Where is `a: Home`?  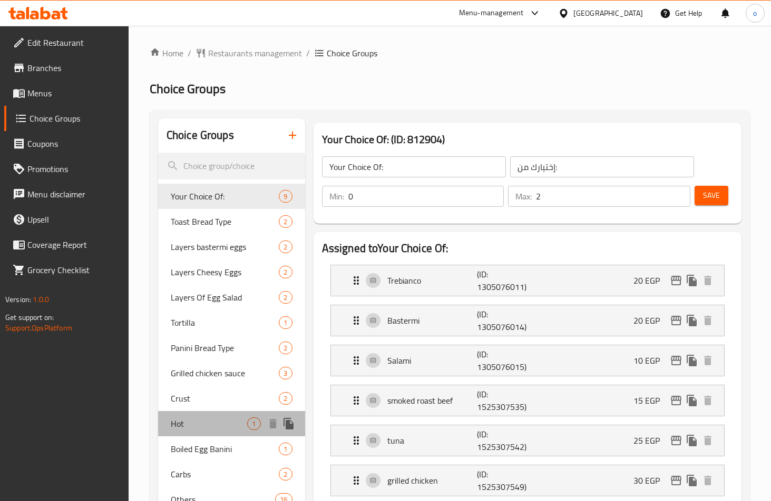
a: Home is located at coordinates (166, 53).